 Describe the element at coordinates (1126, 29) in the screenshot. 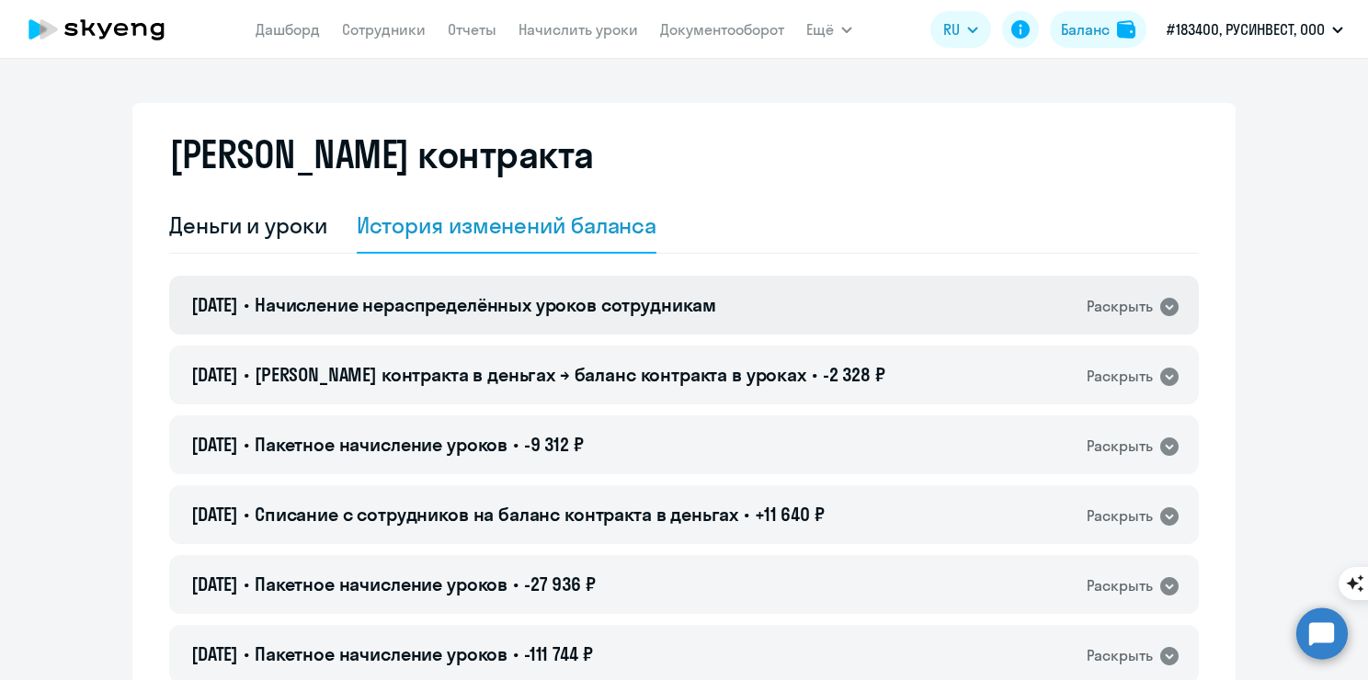

I see `img: balance` at that location.